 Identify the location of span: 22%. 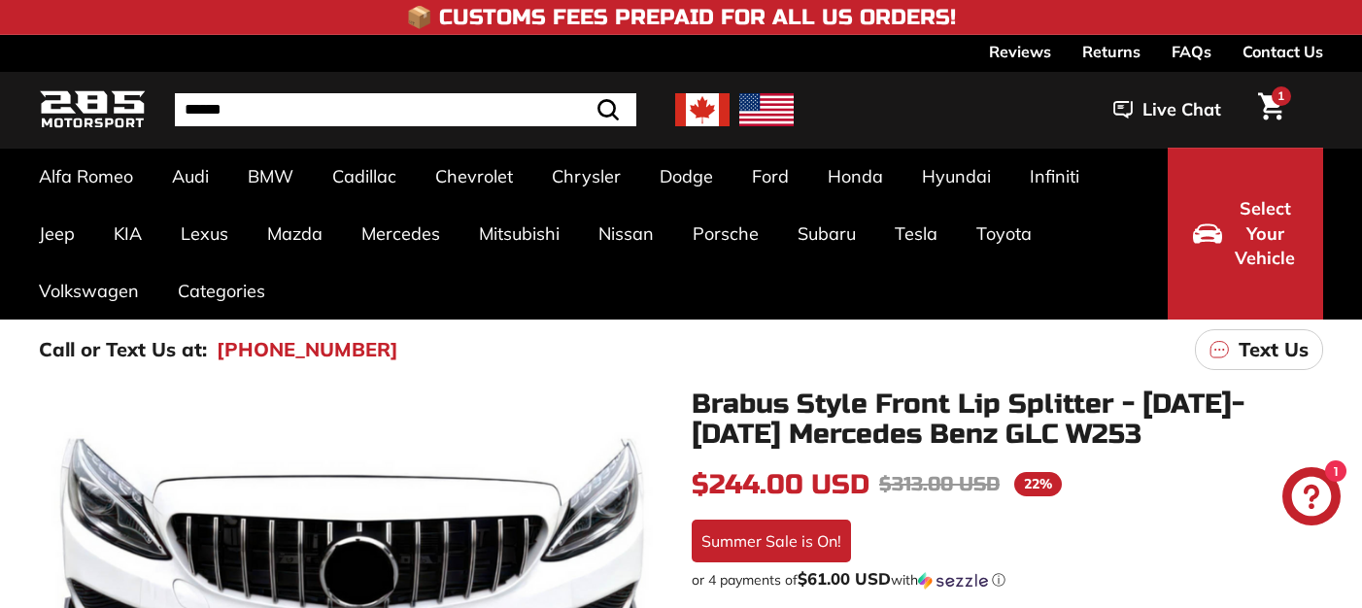
(1038, 484).